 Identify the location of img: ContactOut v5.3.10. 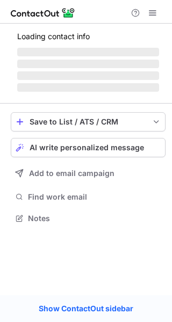
(43, 13).